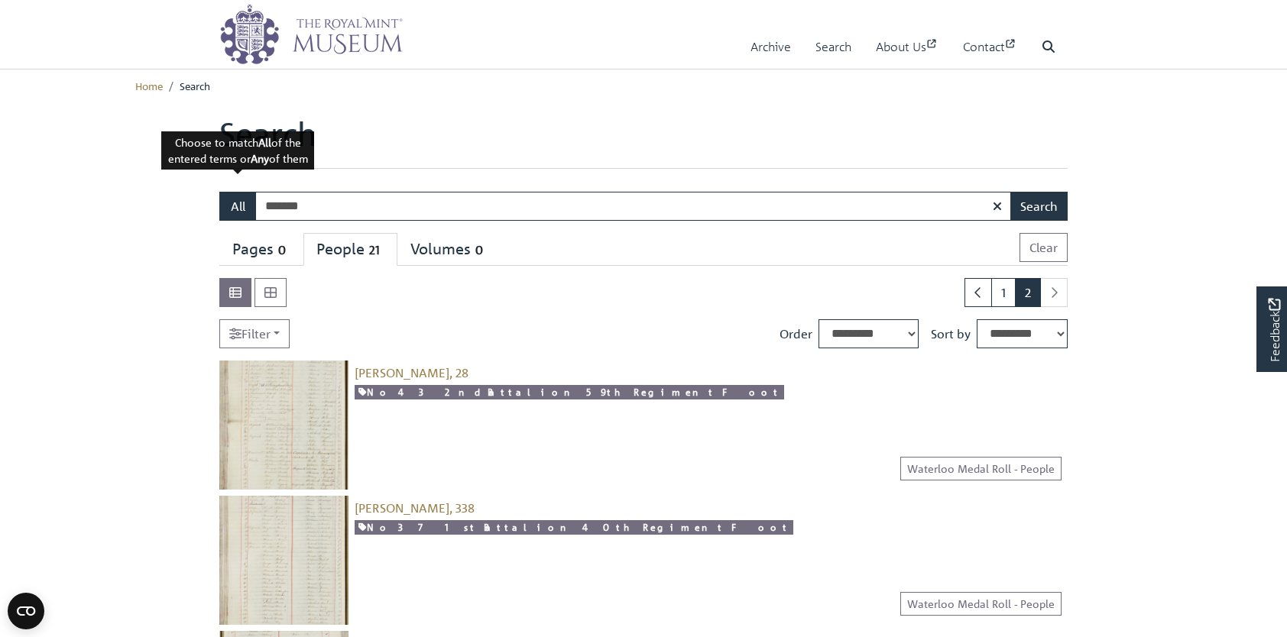 This screenshot has width=1287, height=637. Describe the element at coordinates (350, 249) in the screenshot. I see `div: People` at that location.